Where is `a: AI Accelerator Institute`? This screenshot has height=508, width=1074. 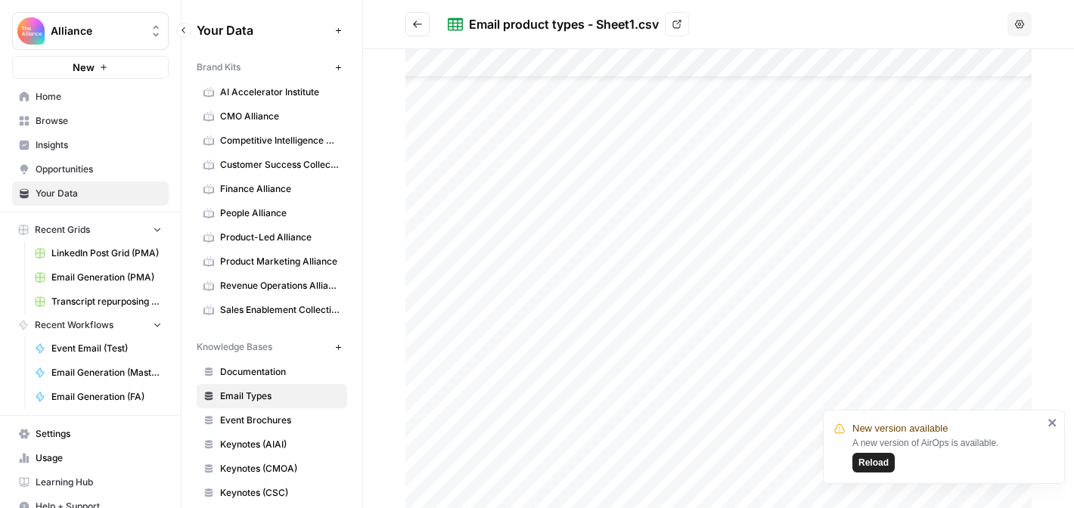
a: AI Accelerator Institute is located at coordinates (272, 92).